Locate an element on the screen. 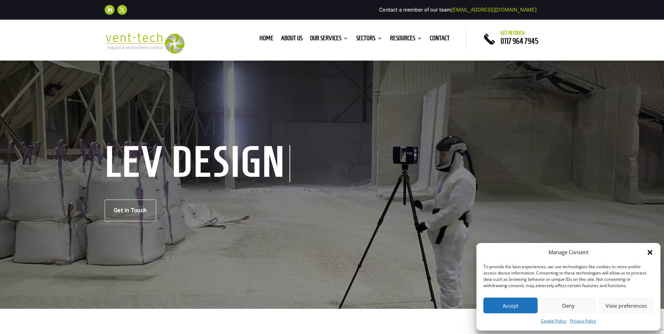  a: Follow on X is located at coordinates (122, 10).